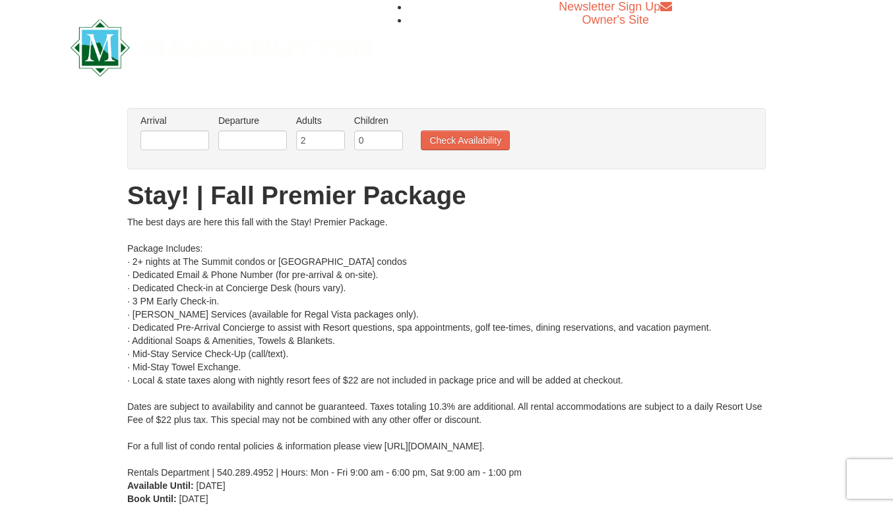  I want to click on div: The best days are here this fall with the Stay! Premier Package. Package Includes: · 2+ nights at..., so click(446, 347).